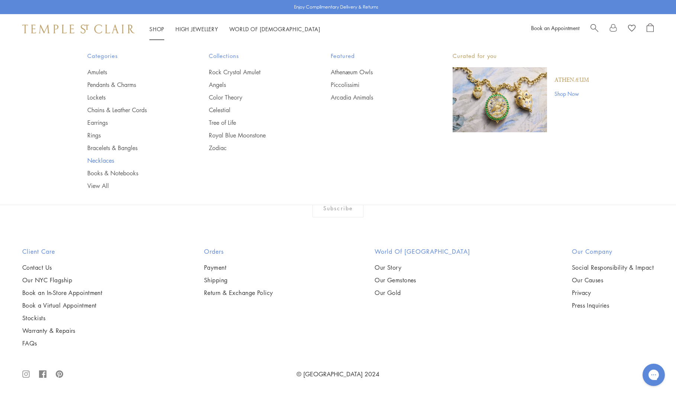 This screenshot has width=676, height=396. What do you see at coordinates (613, 280) in the screenshot?
I see `a: Our Causes` at bounding box center [613, 280].